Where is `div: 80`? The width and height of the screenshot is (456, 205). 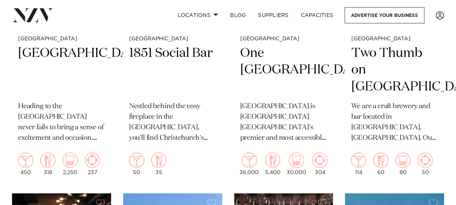
div: 80 is located at coordinates (403, 164).